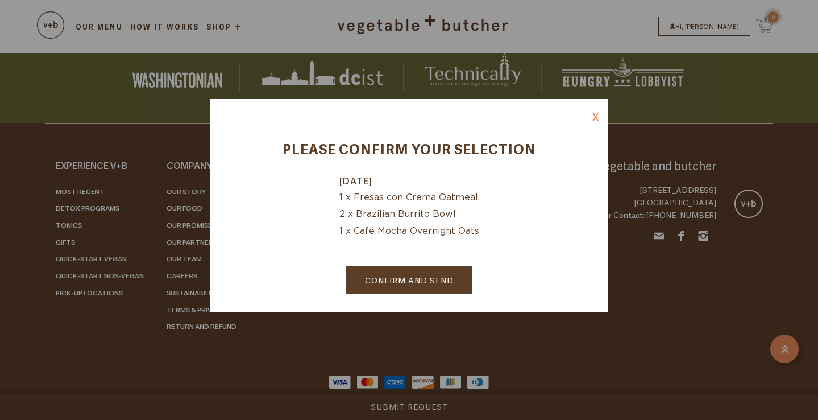 This screenshot has width=818, height=420. What do you see at coordinates (409, 280) in the screenshot?
I see `a: Confirm and Send` at bounding box center [409, 280].